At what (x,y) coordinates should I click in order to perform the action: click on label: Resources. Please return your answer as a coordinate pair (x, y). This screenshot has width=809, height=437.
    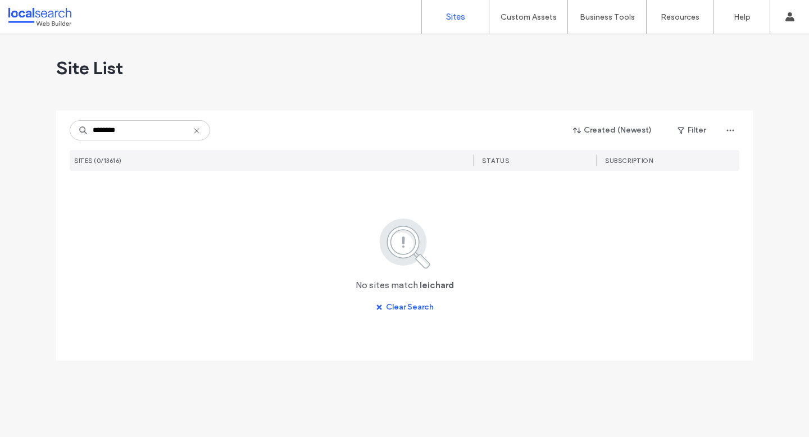
    Looking at the image, I should click on (679, 17).